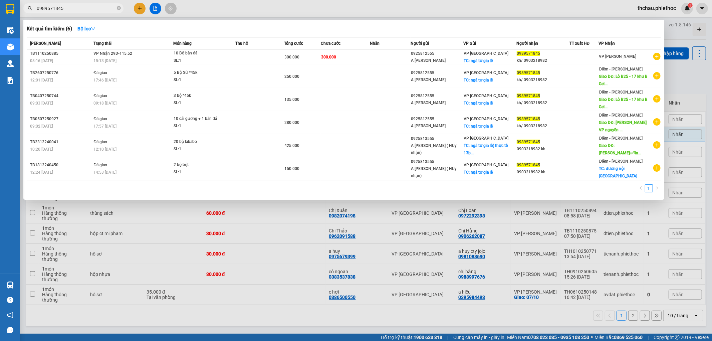 Image resolution: width=712 pixels, height=341 pixels. Describe the element at coordinates (607, 43) in the screenshot. I see `span: VP Nhận` at that location.